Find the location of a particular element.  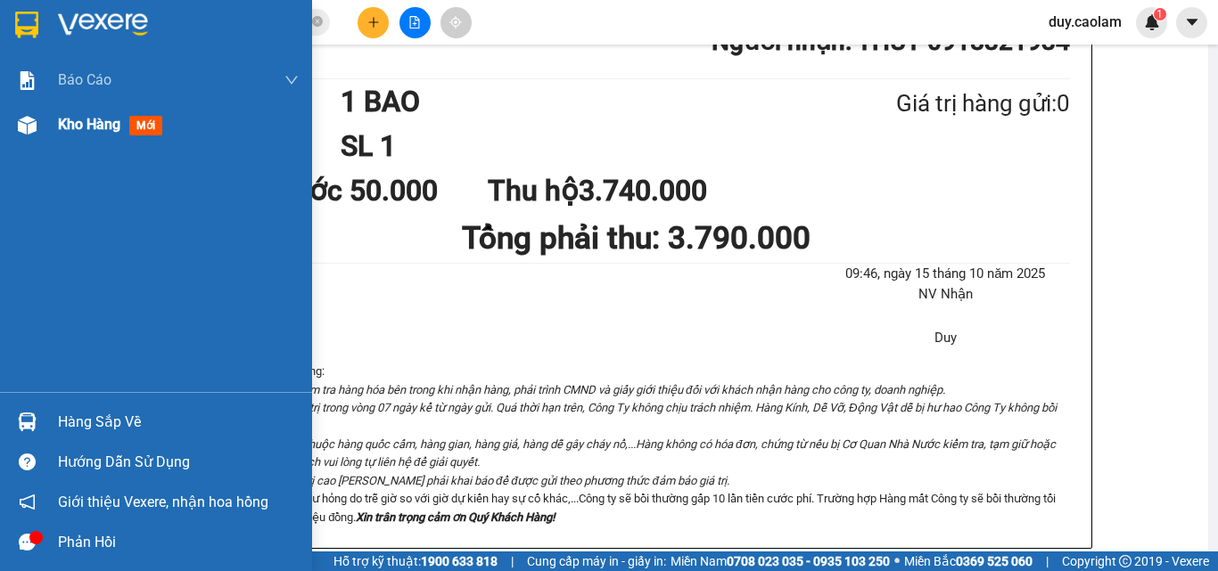

button: caret-down is located at coordinates (1191, 22).